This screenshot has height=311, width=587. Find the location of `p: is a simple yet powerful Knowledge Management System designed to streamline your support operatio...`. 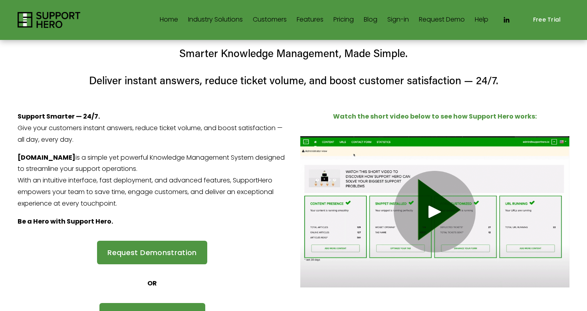

p: is a simple yet powerful Knowledge Management System designed to streamline your support operatio... is located at coordinates (152, 181).